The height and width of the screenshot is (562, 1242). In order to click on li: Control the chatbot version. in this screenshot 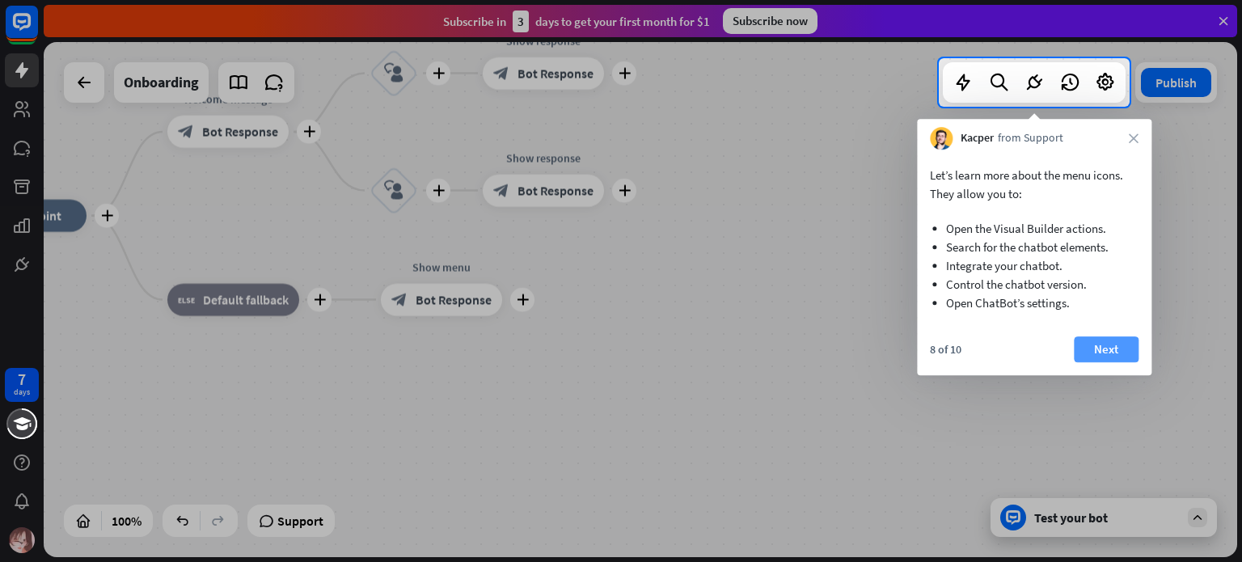, I will do `click(1034, 284)`.